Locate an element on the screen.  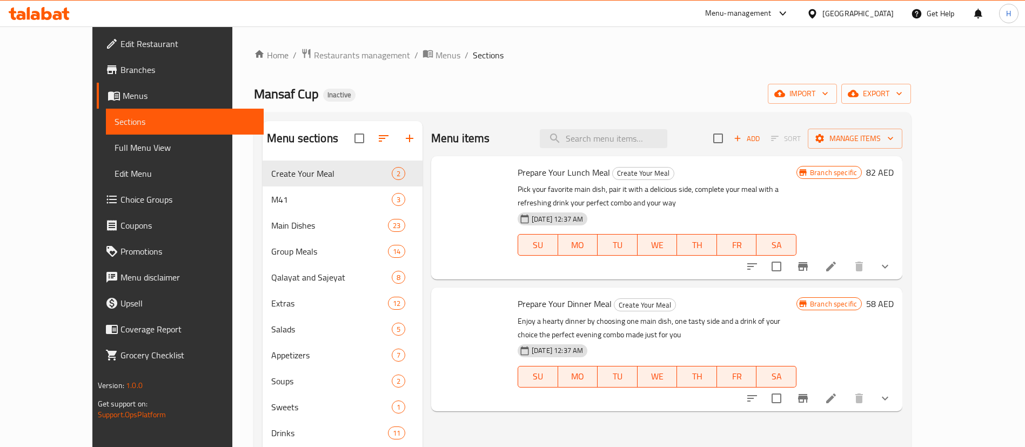
div: Soups is located at coordinates (331, 381).